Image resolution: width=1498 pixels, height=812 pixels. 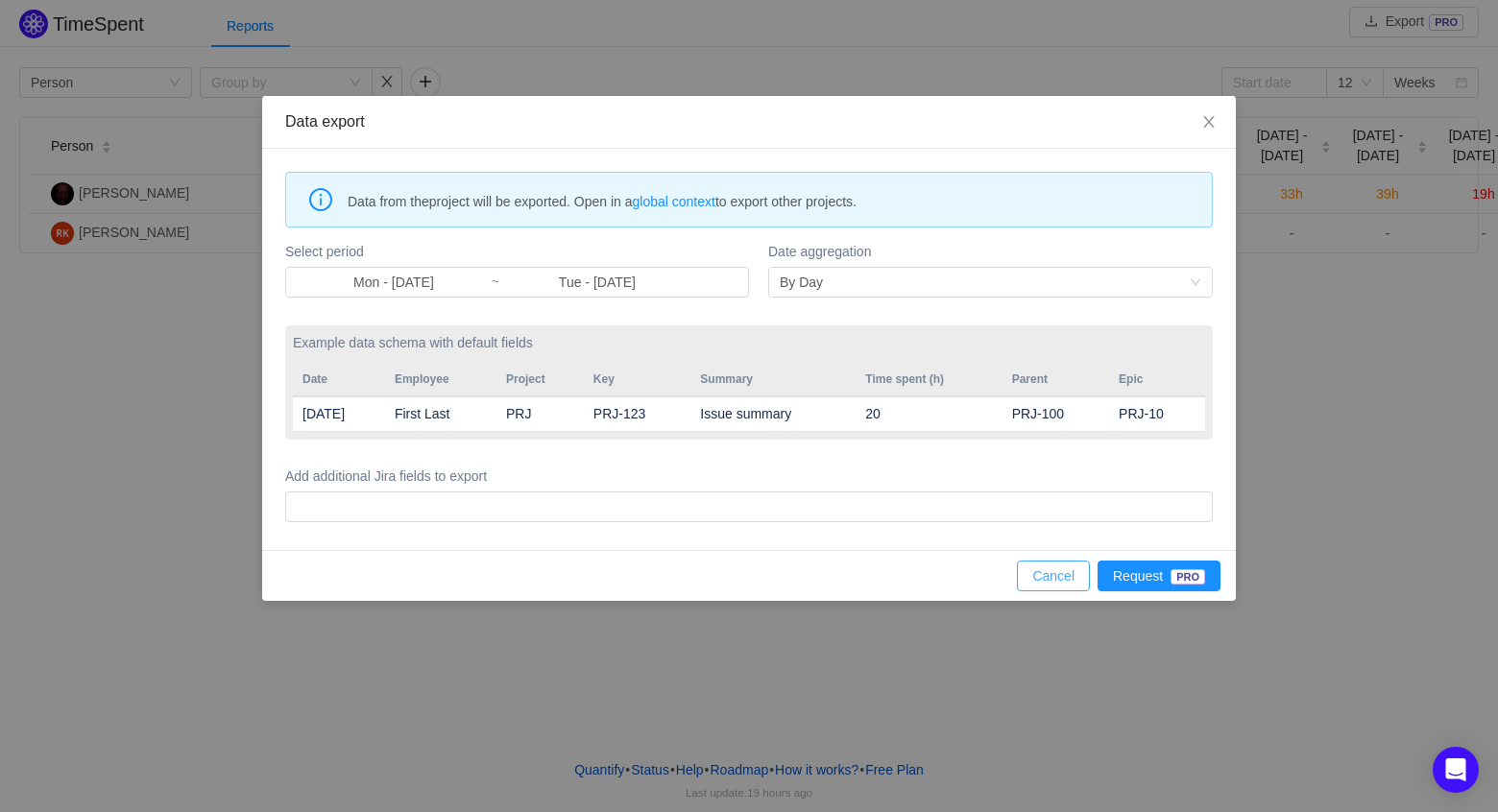 What do you see at coordinates (321, 200) in the screenshot?
I see `i: icon: info-circle` at bounding box center [321, 200].